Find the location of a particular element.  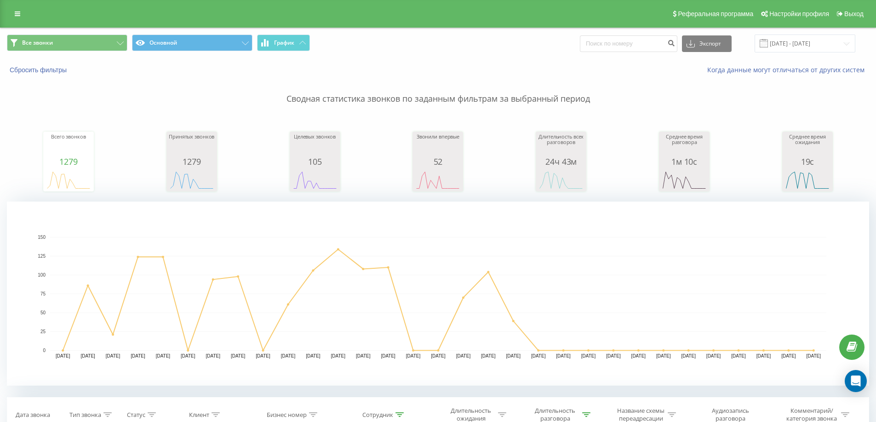

button: График is located at coordinates (283, 43).